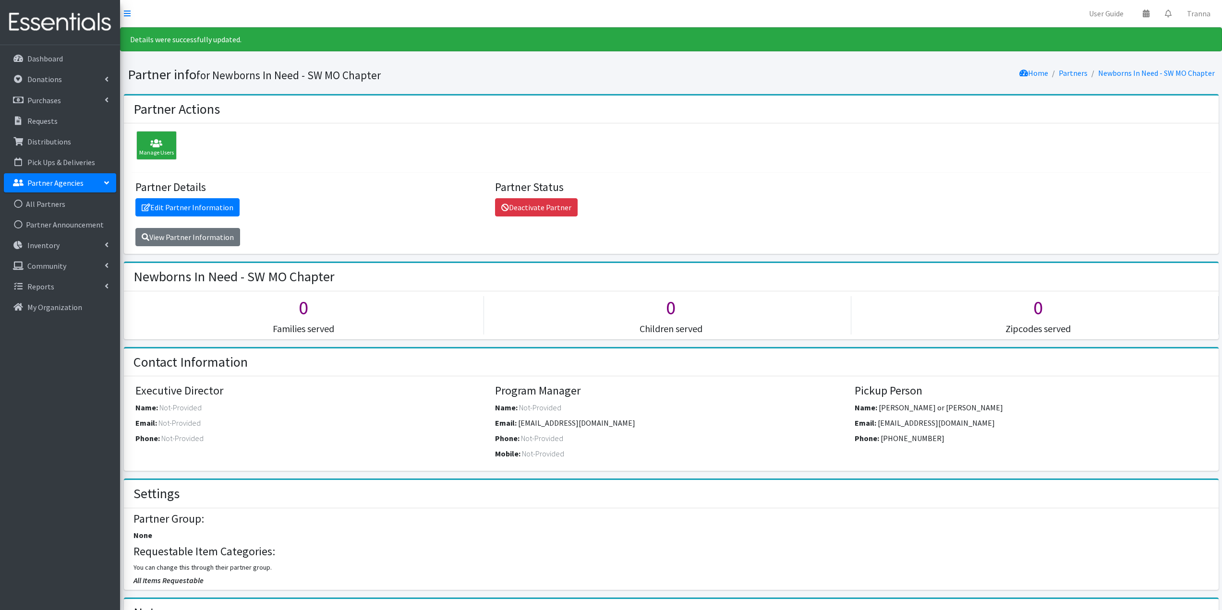 Image resolution: width=1222 pixels, height=610 pixels. I want to click on h2: Partner Actions, so click(177, 109).